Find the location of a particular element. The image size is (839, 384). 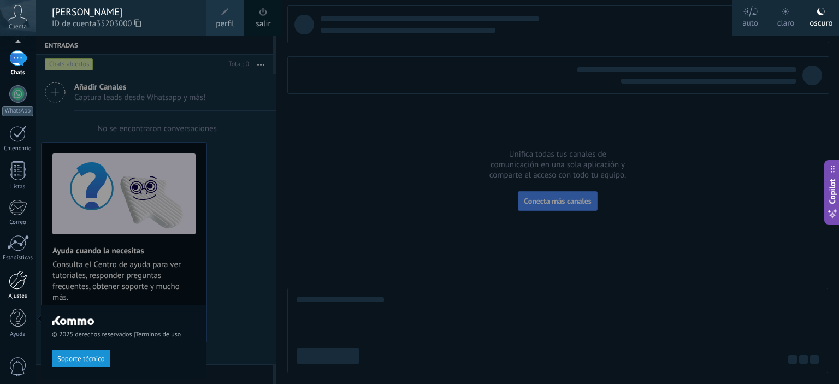

div: oscuro is located at coordinates (821, 21).